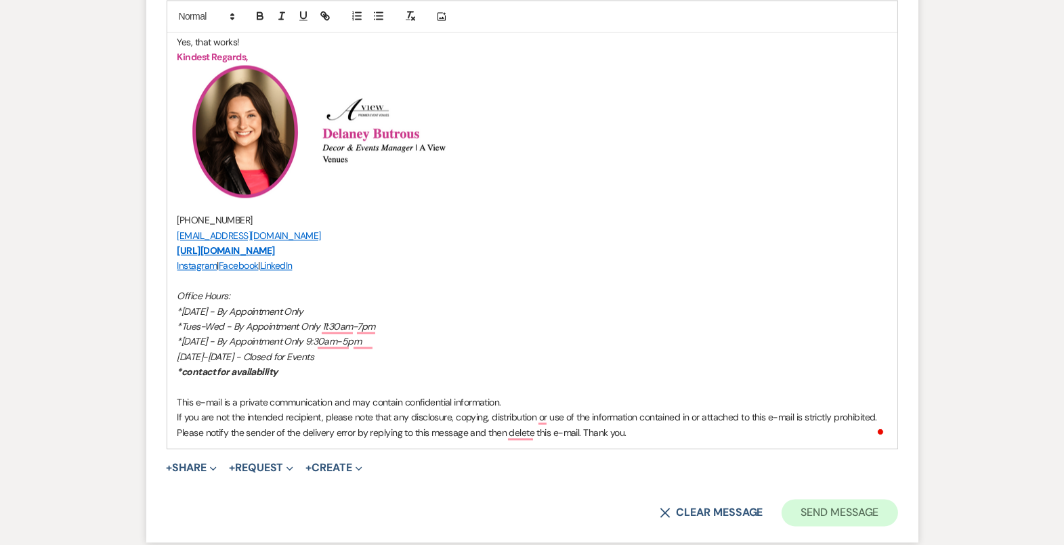 The height and width of the screenshot is (545, 1064). I want to click on button: Send Message, so click(839, 513).